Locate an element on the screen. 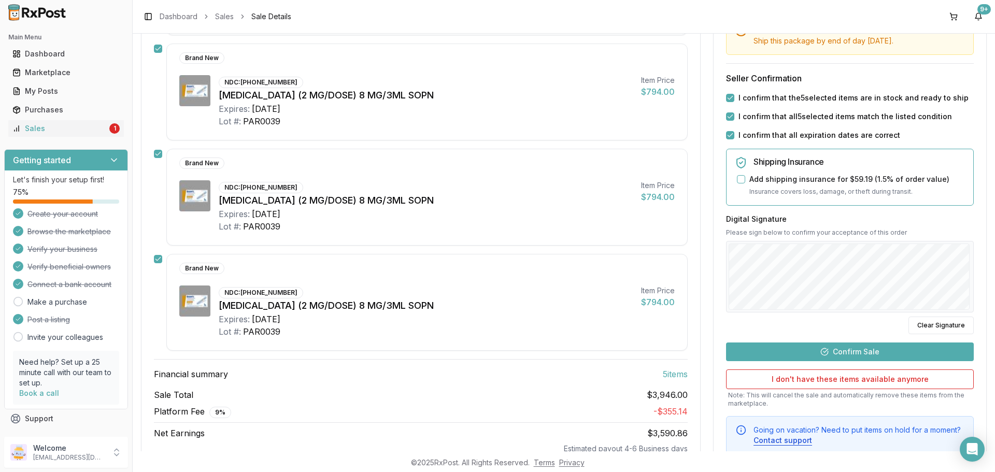 The image size is (995, 472). p: Need help? Set up a 25 minute call with our team to set up. is located at coordinates (66, 372).